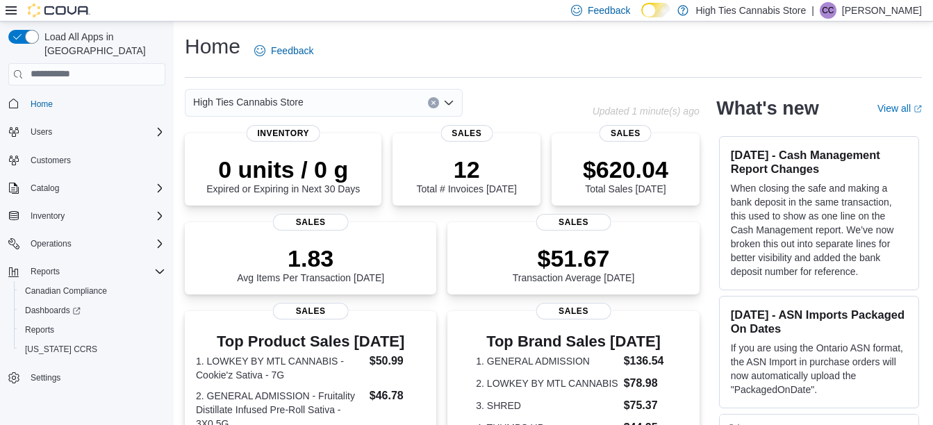 The image size is (933, 425). Describe the element at coordinates (42, 104) in the screenshot. I see `a: Home` at that location.